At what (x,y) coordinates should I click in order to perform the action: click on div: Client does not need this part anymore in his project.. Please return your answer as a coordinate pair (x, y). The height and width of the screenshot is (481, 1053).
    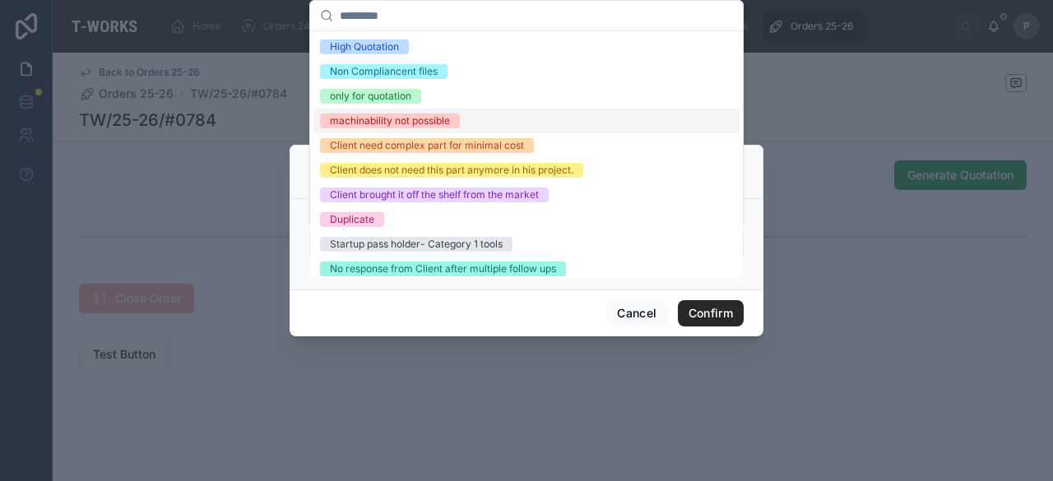
    Looking at the image, I should click on (452, 170).